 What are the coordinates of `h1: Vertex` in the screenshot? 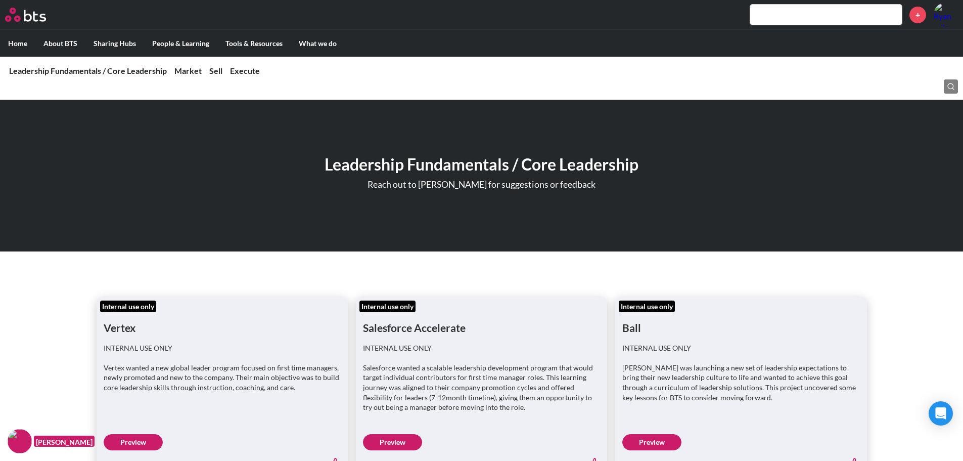 It's located at (222, 319).